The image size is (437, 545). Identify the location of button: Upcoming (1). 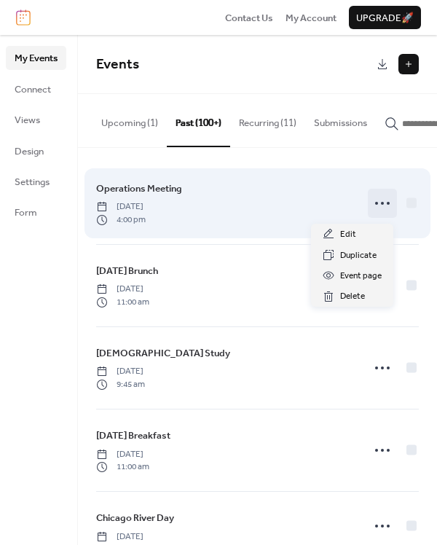
(130, 119).